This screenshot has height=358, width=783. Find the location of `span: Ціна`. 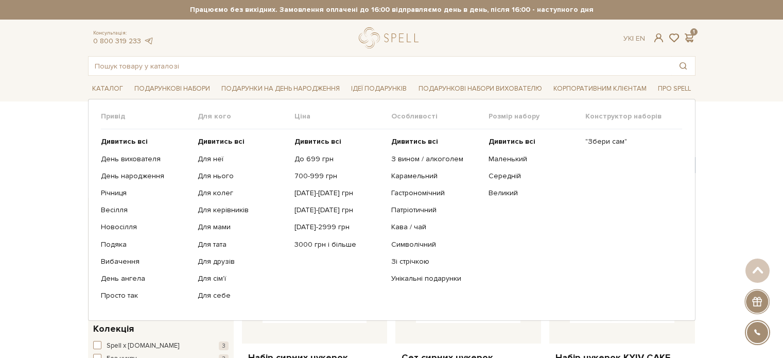

span: Ціна is located at coordinates (343, 116).